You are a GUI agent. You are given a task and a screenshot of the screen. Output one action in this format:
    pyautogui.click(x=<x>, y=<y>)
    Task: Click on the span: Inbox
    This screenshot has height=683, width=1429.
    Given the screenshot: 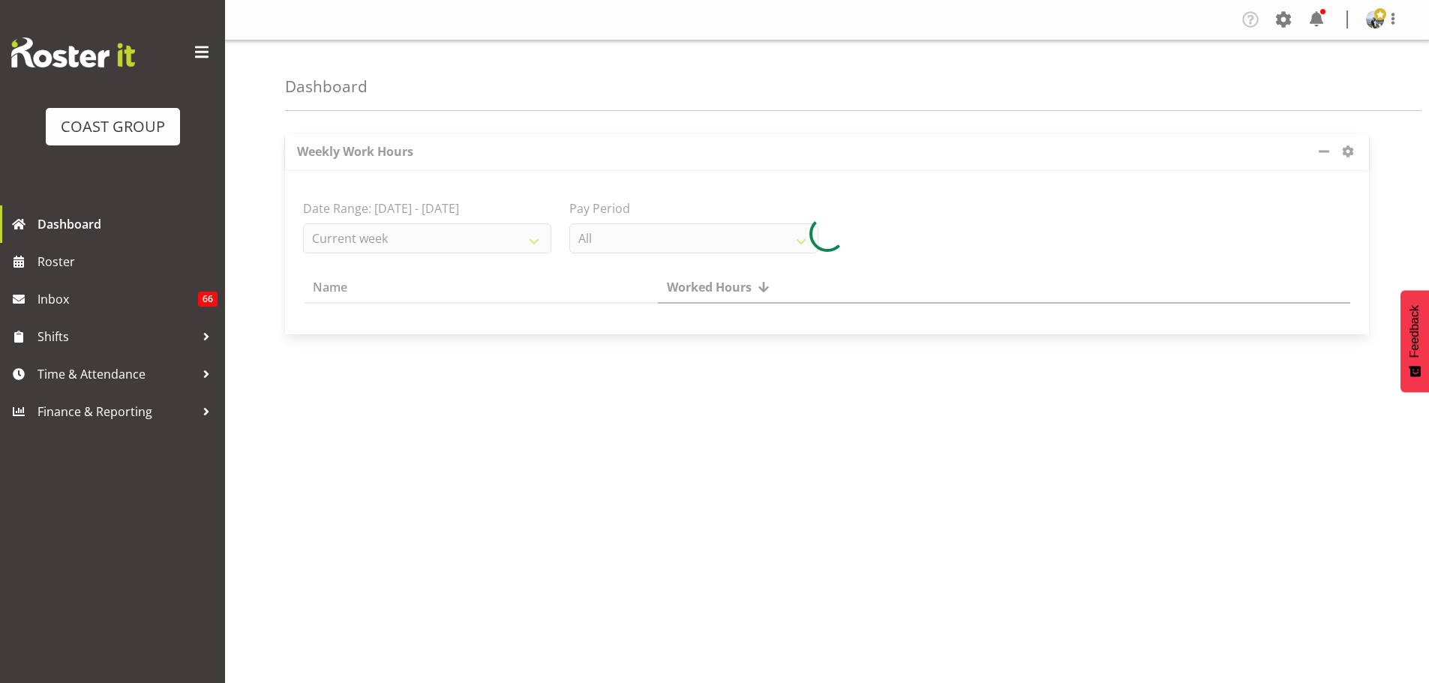 What is the action you would take?
    pyautogui.click(x=118, y=299)
    